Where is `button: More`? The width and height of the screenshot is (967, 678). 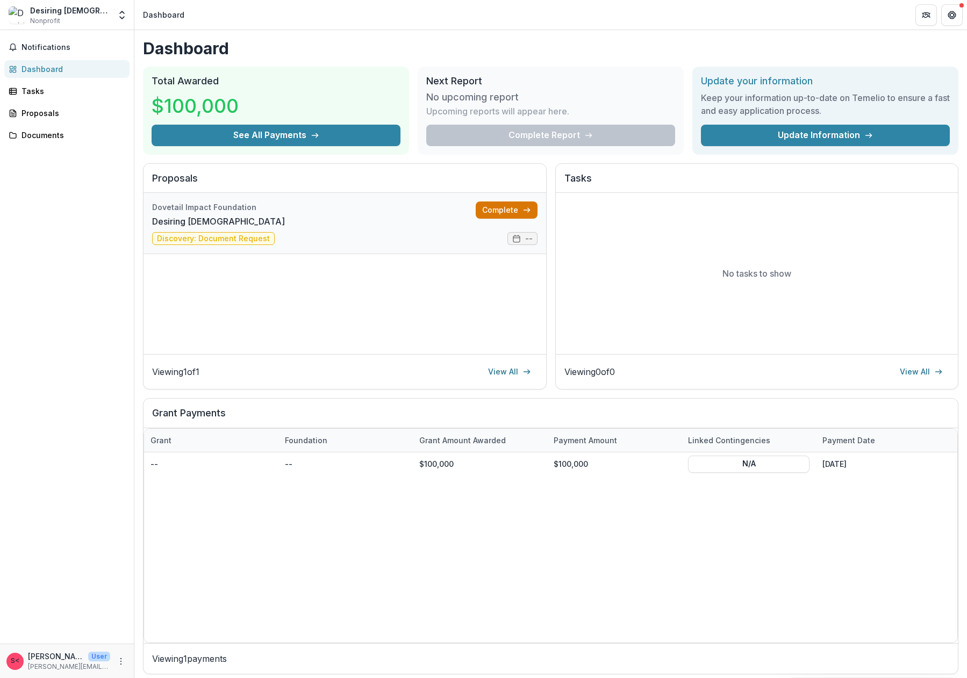 button: More is located at coordinates (121, 661).